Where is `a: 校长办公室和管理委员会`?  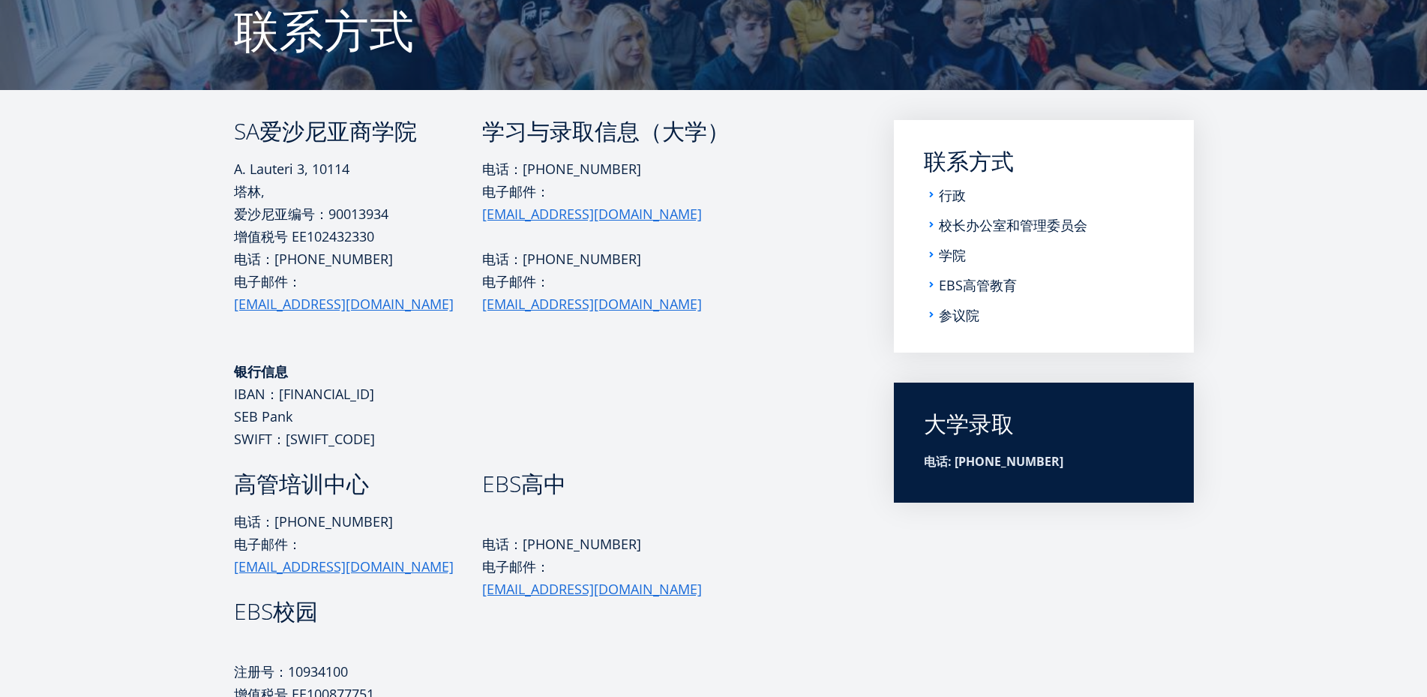
a: 校长办公室和管理委员会 is located at coordinates (1013, 225).